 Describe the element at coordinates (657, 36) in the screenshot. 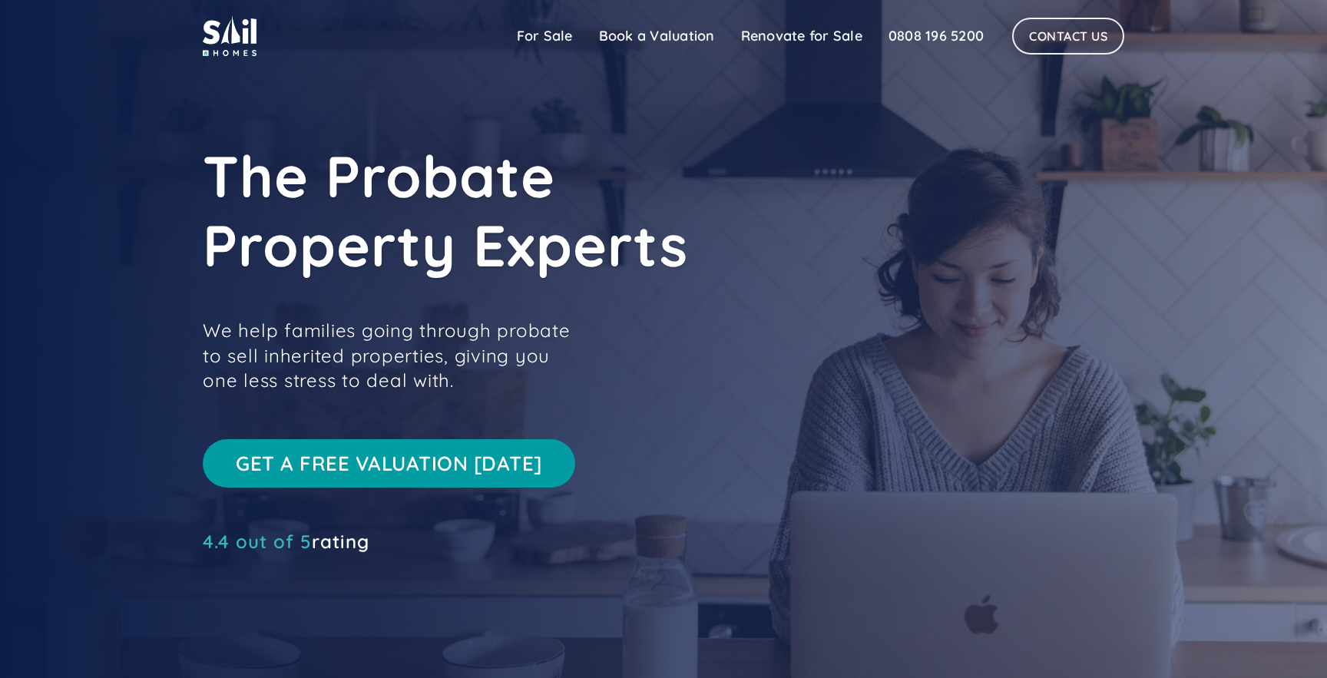

I see `a: Book a Valuation` at that location.